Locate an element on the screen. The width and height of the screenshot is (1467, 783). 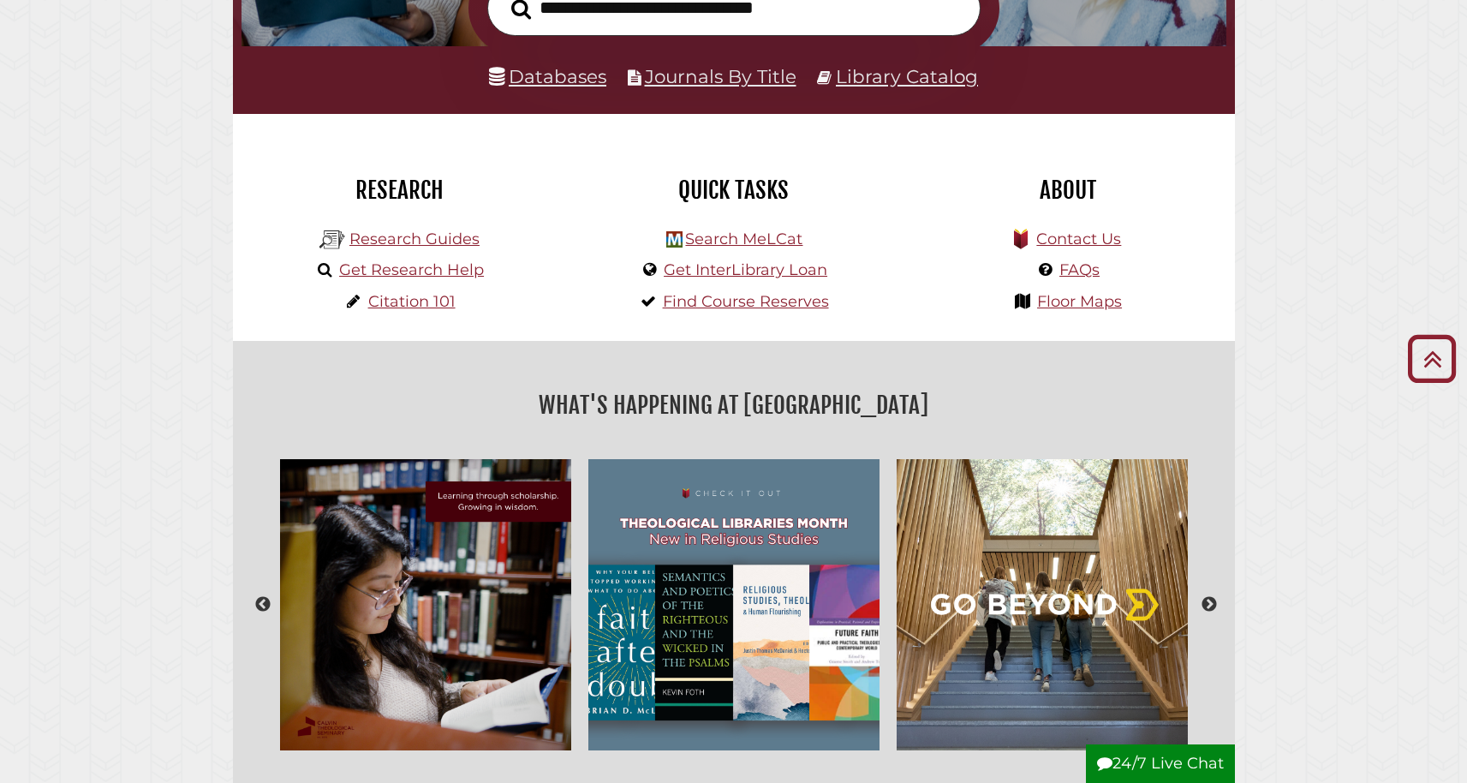
a: Find Course Reserves is located at coordinates (746, 302).